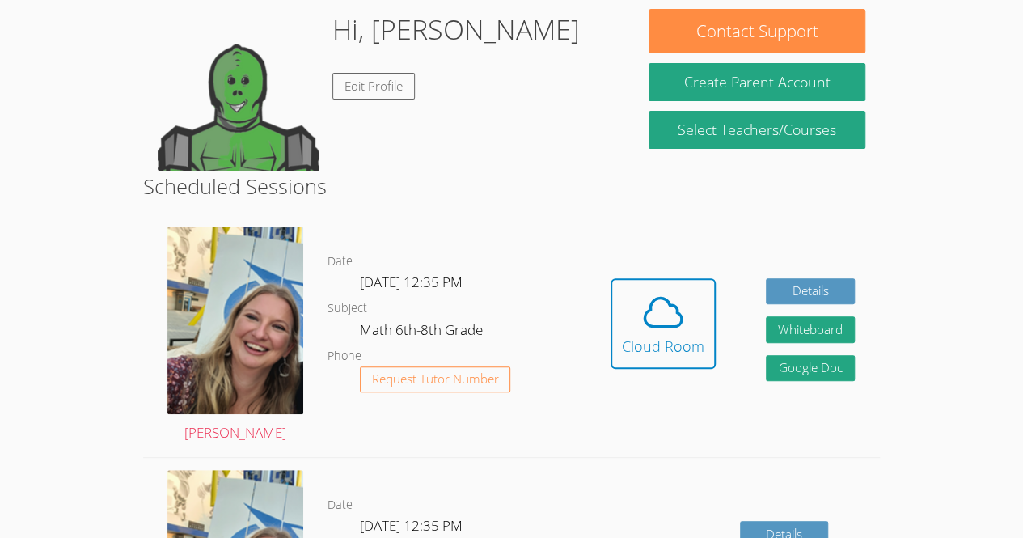  What do you see at coordinates (811, 368) in the screenshot?
I see `a: Google Doc` at bounding box center [811, 368].